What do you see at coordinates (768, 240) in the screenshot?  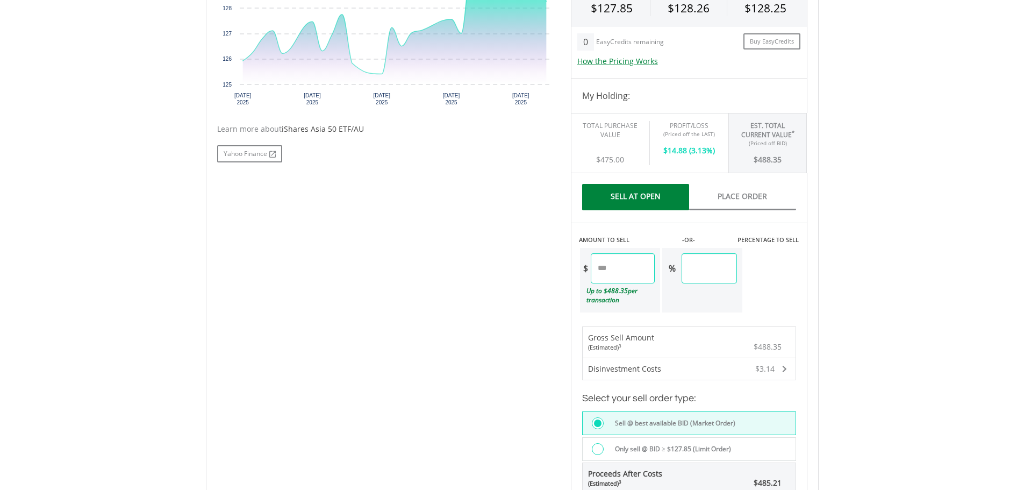 I see `label: PERCENTAGE TO SELL` at bounding box center [768, 240].